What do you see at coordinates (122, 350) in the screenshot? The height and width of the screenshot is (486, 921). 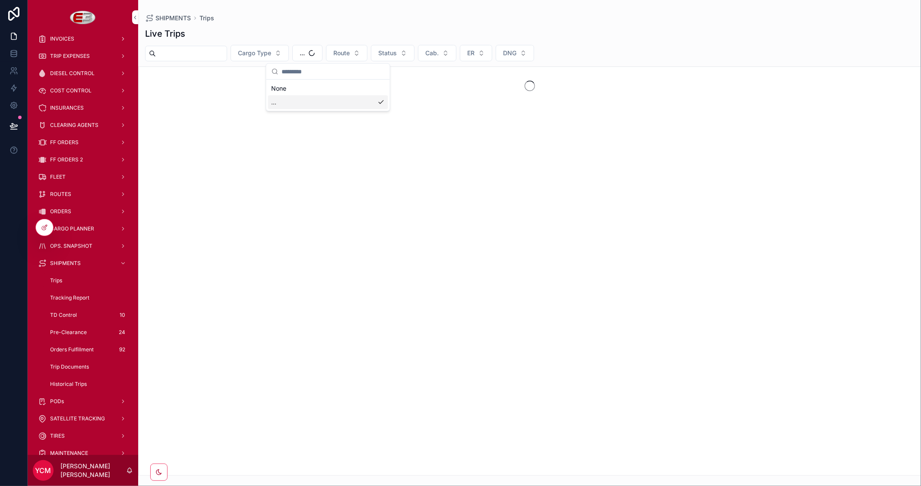 I see `div: 92` at bounding box center [122, 350].